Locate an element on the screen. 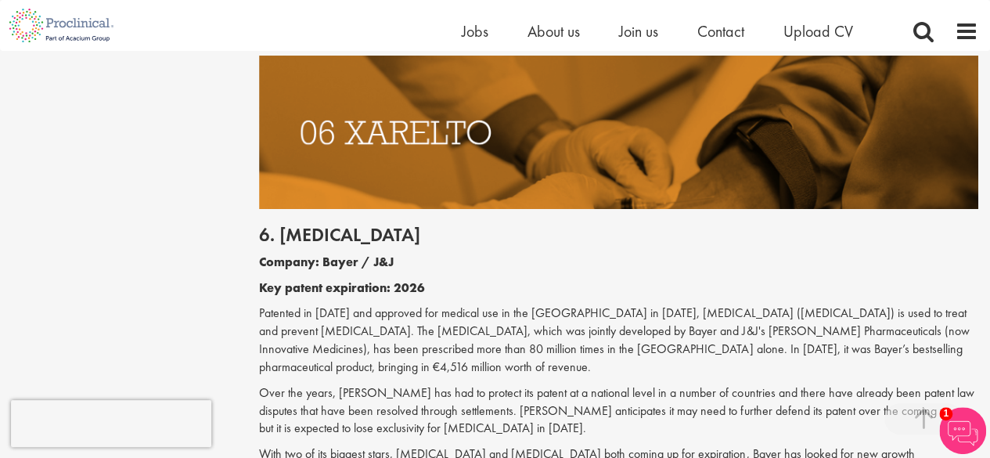  a: About us is located at coordinates (553, 31).